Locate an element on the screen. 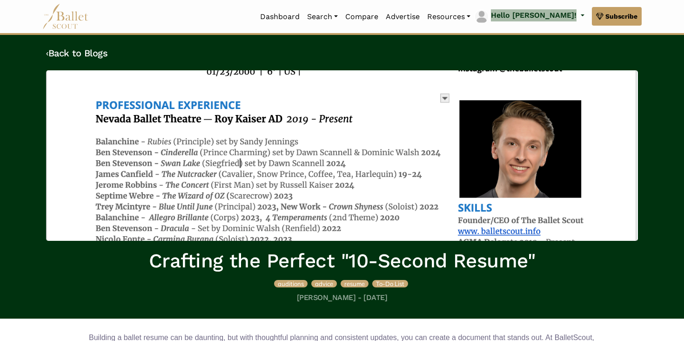 Image resolution: width=684 pixels, height=341 pixels. a: ‹Back to Blogs is located at coordinates (77, 53).